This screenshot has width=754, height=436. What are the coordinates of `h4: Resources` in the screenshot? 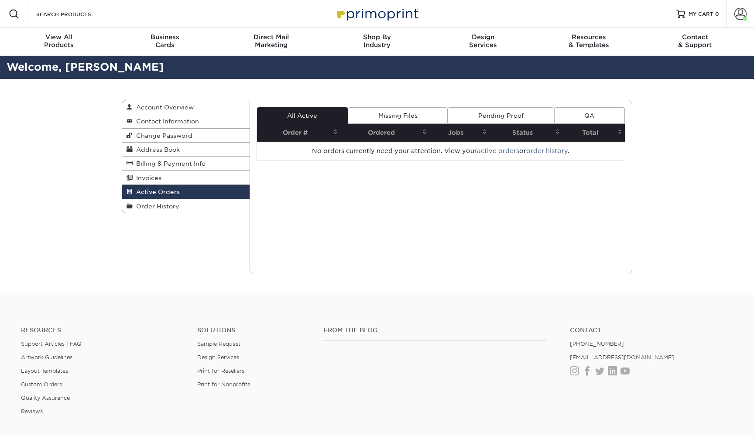 It's located at (102, 330).